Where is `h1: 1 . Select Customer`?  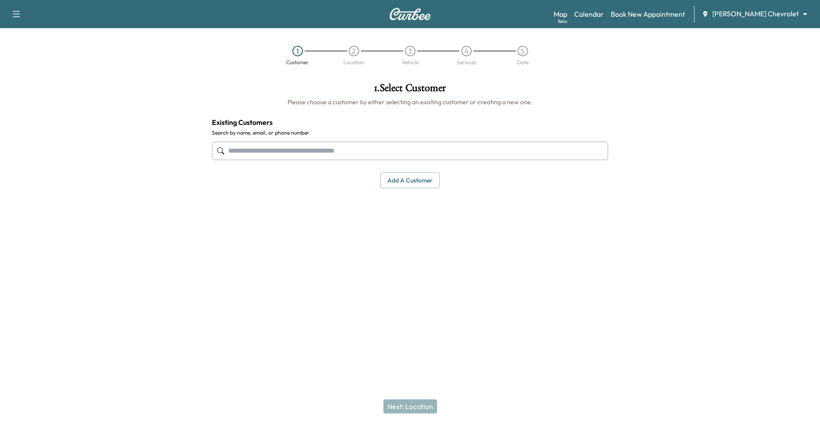 h1: 1 . Select Customer is located at coordinates (410, 90).